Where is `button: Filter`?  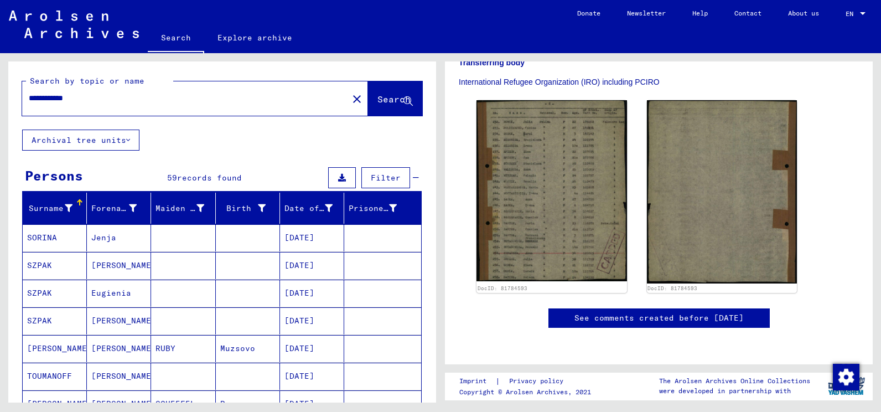
button: Filter is located at coordinates (386, 178).